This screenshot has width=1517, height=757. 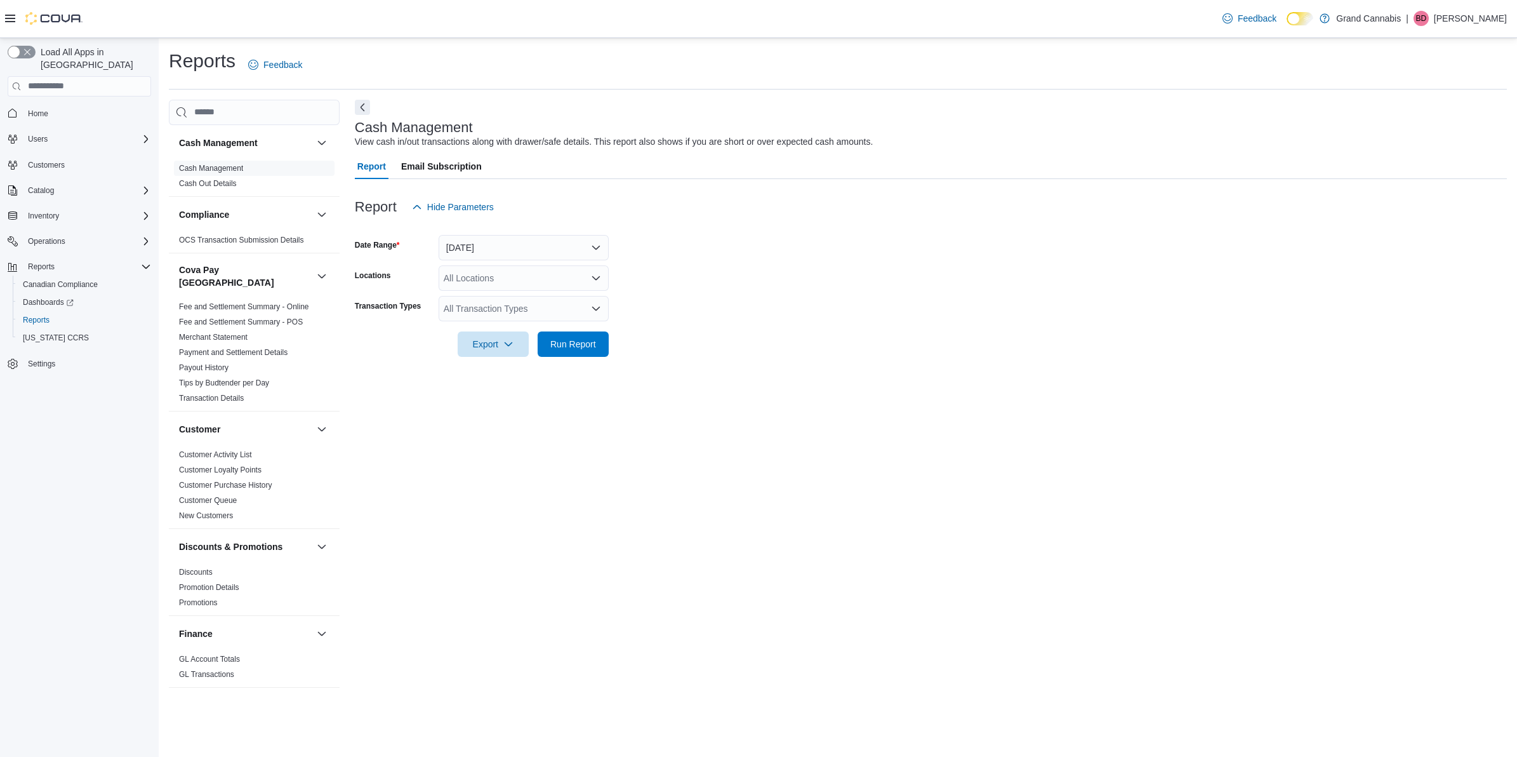 I want to click on button: Settings, so click(x=79, y=363).